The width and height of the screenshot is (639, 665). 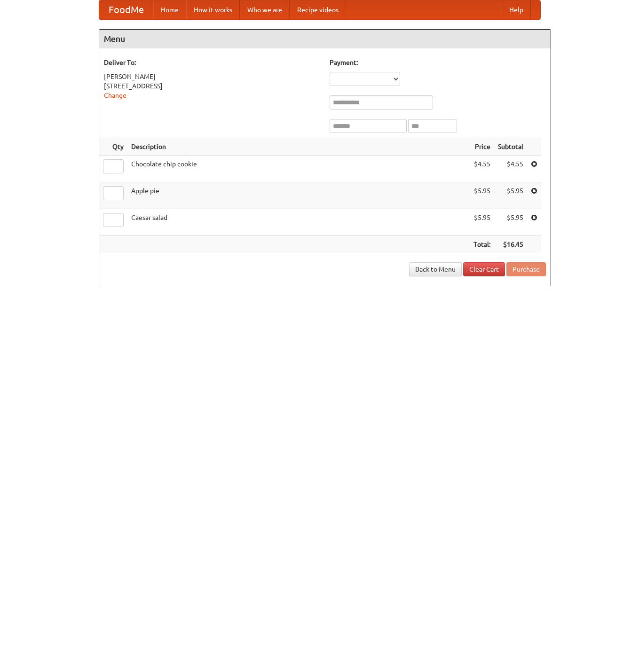 I want to click on h5: Payment:, so click(x=438, y=63).